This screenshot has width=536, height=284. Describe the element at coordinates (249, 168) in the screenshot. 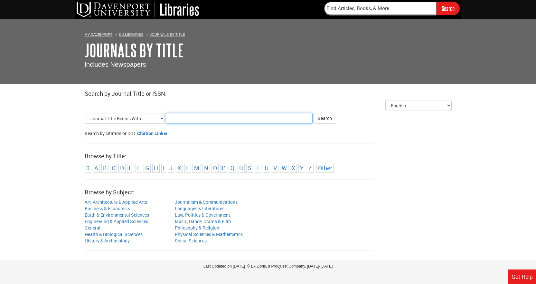

I see `a: Browse by S` at that location.